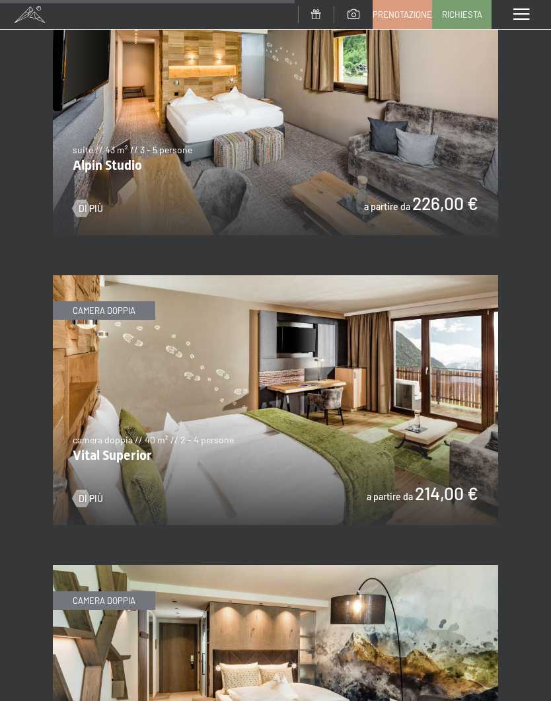 Image resolution: width=551 pixels, height=701 pixels. I want to click on span: Richiesta, so click(462, 15).